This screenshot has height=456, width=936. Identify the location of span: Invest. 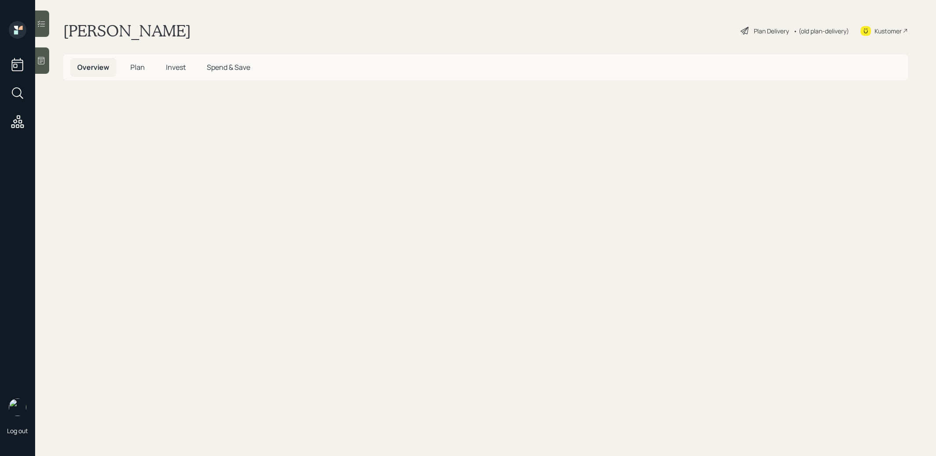
(176, 67).